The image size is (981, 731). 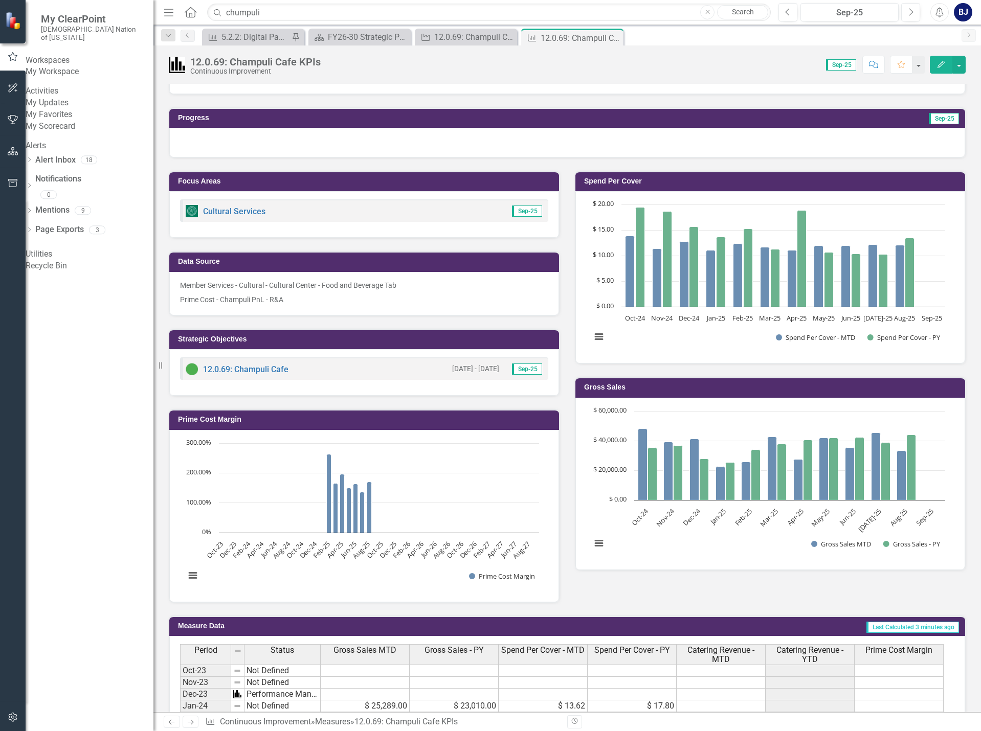 I want to click on img: CI Action Plan Approved/In Progress, so click(x=192, y=369).